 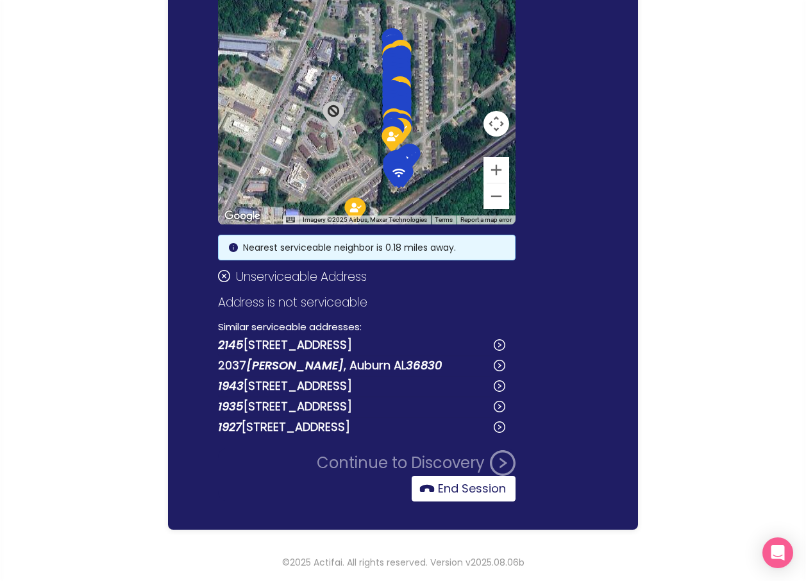 What do you see at coordinates (444, 219) in the screenshot?
I see `a: Terms` at bounding box center [444, 219].